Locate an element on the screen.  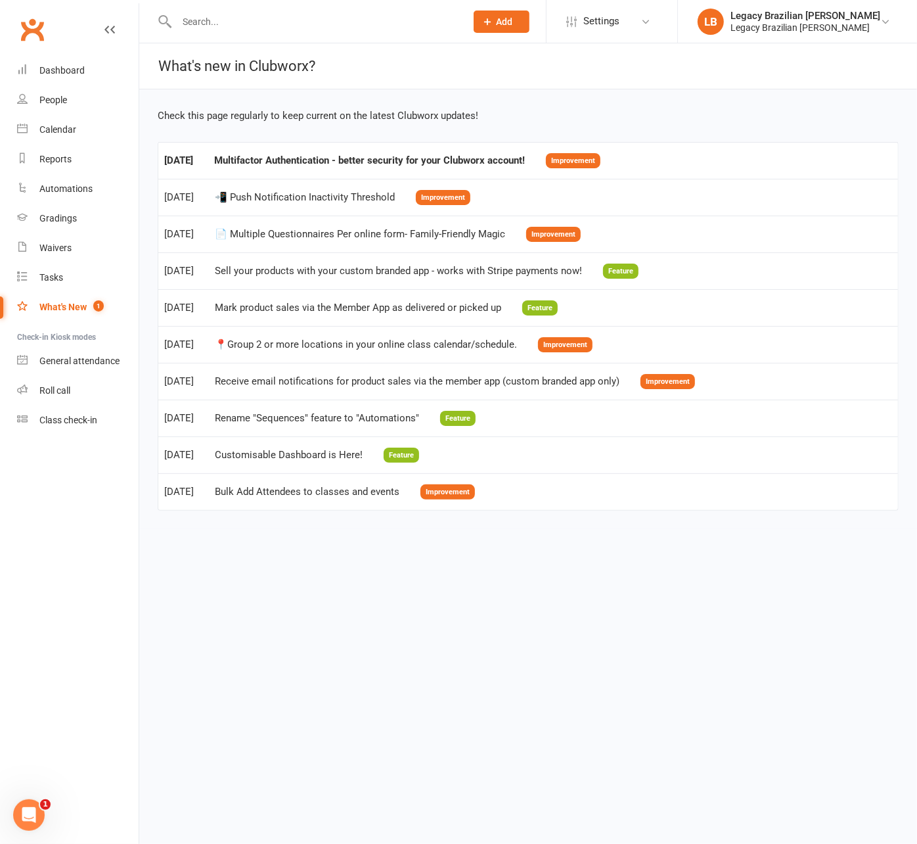
span: Add is located at coordinates (505, 22).